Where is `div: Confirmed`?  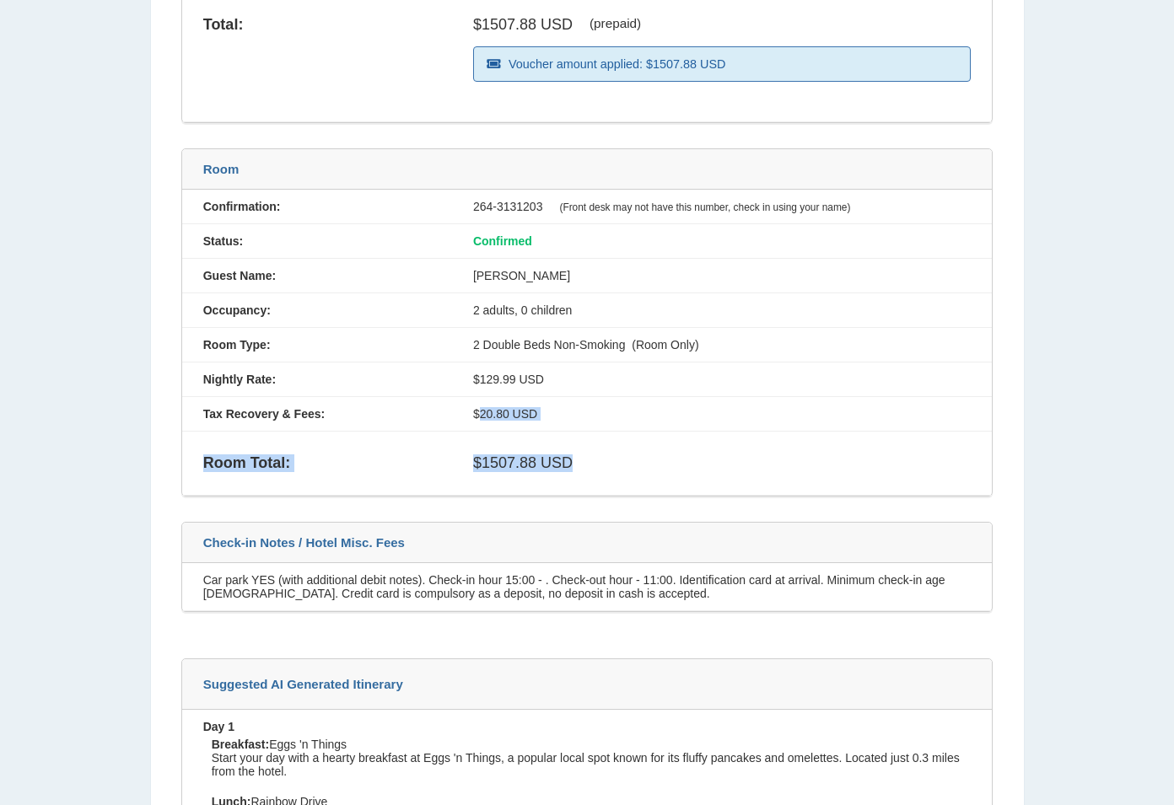
div: Confirmed is located at coordinates (722, 241).